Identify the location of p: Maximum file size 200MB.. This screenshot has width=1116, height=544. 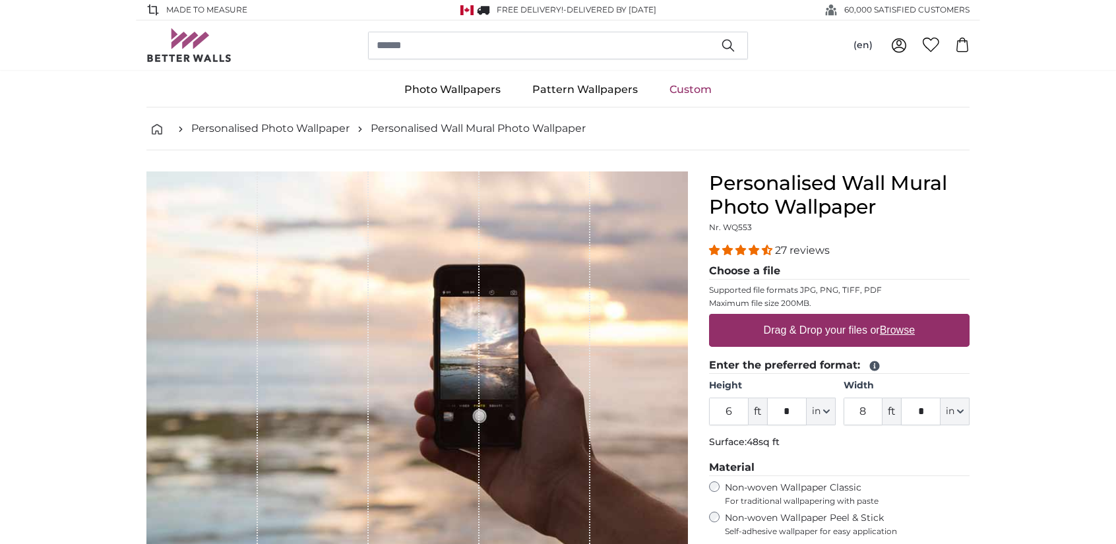
(839, 303).